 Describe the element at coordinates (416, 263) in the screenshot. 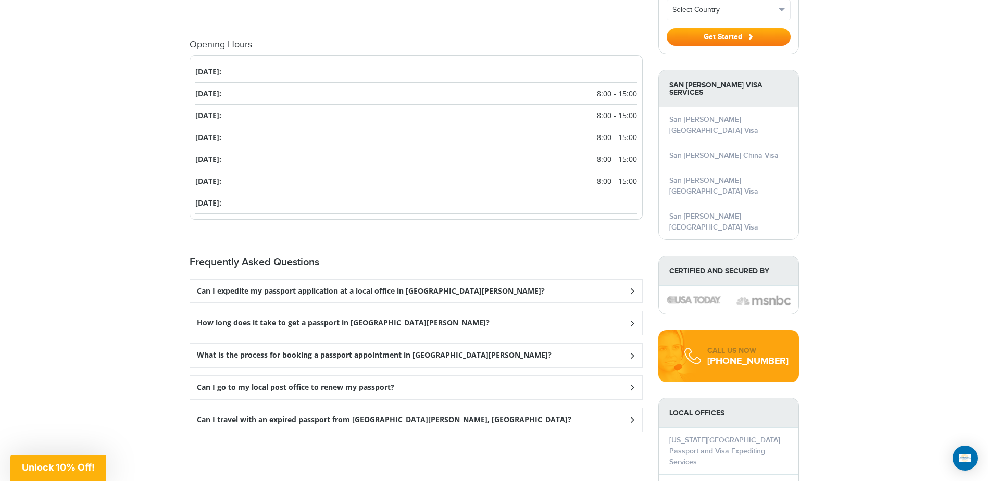

I see `h2: Frequently Asked Questions` at that location.